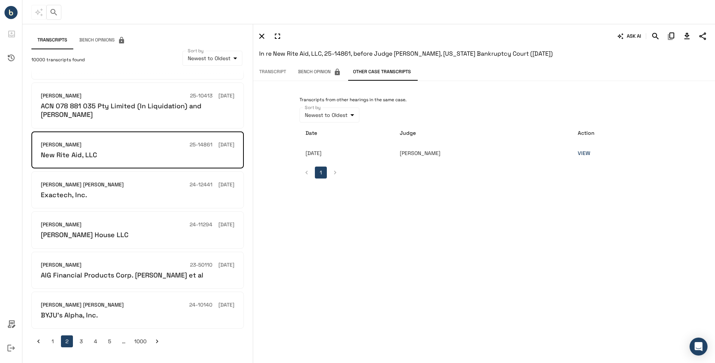  Describe the element at coordinates (347, 133) in the screenshot. I see `th: Date` at that location.